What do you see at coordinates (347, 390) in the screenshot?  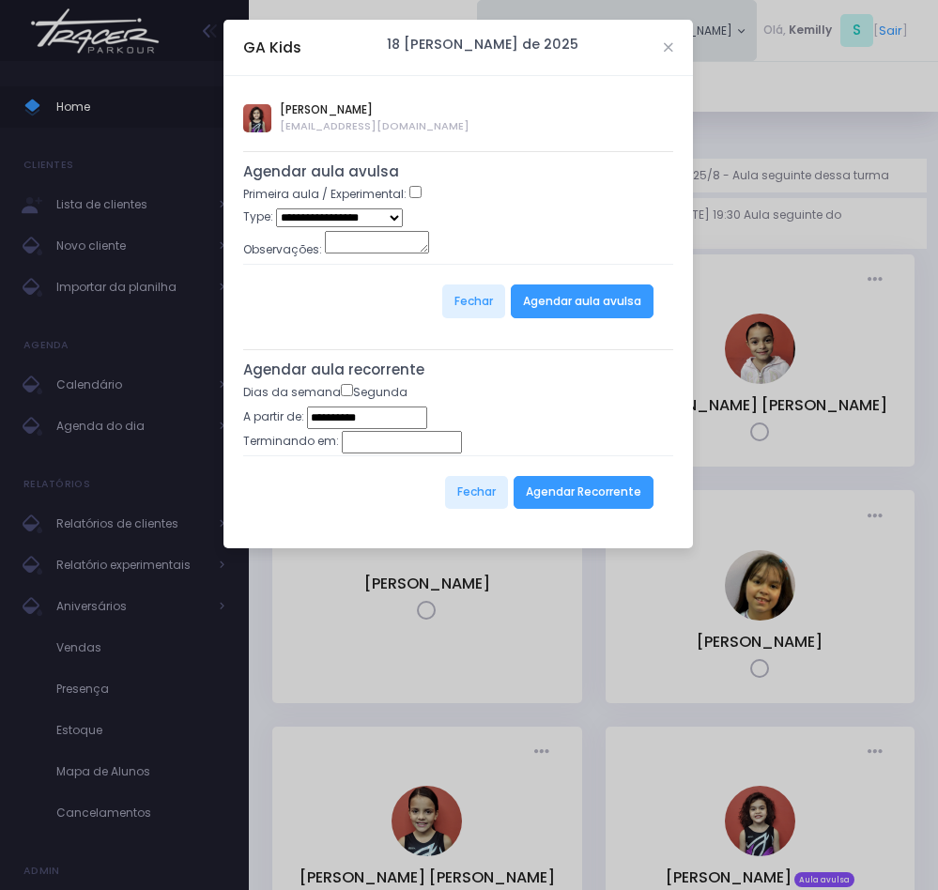 I see `input: Segunda` at bounding box center [347, 390].